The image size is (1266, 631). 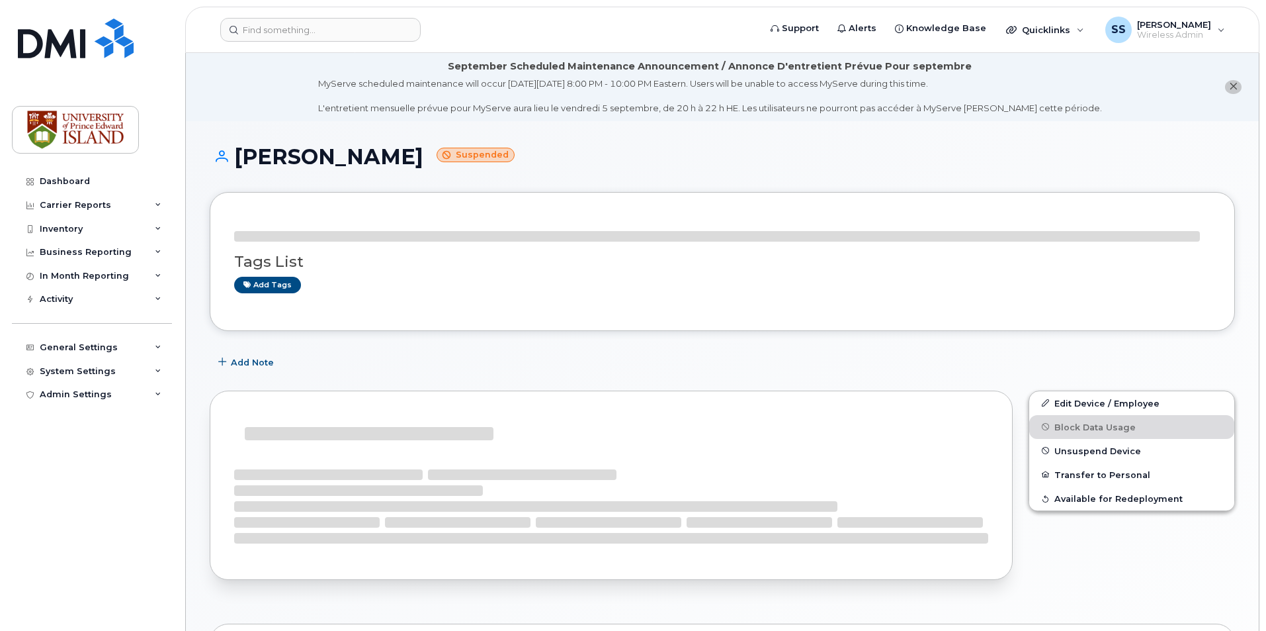 I want to click on button: Transfer to Personal, so click(x=1132, y=474).